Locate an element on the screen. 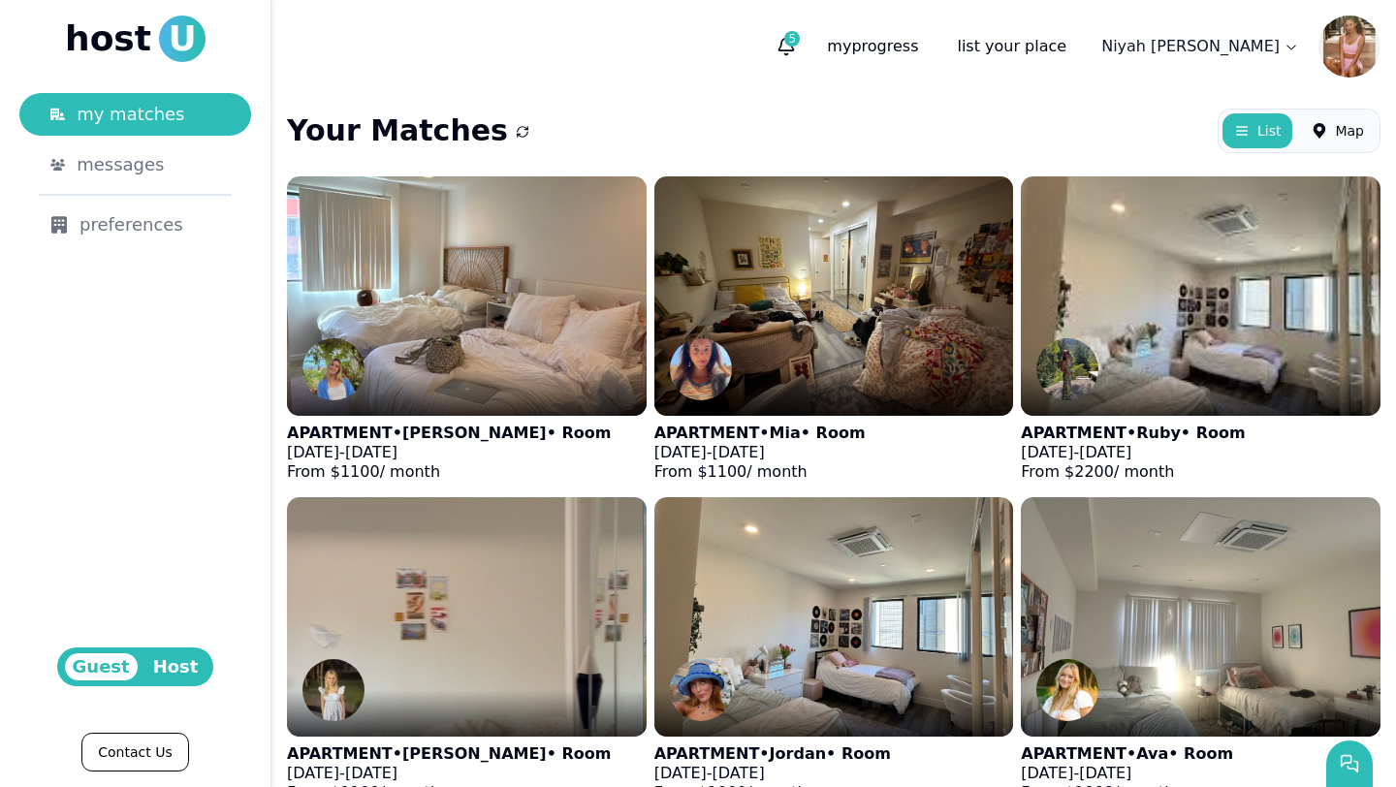  a: Contact Us is located at coordinates (135, 752).